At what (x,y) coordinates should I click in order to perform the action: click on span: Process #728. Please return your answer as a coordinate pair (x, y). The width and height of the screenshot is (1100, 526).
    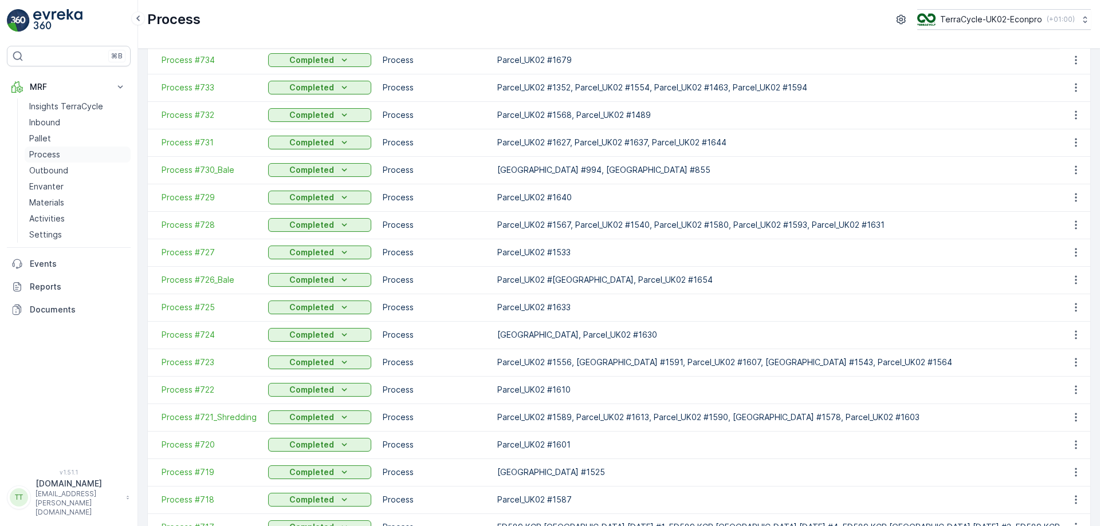
    Looking at the image, I should click on (209, 225).